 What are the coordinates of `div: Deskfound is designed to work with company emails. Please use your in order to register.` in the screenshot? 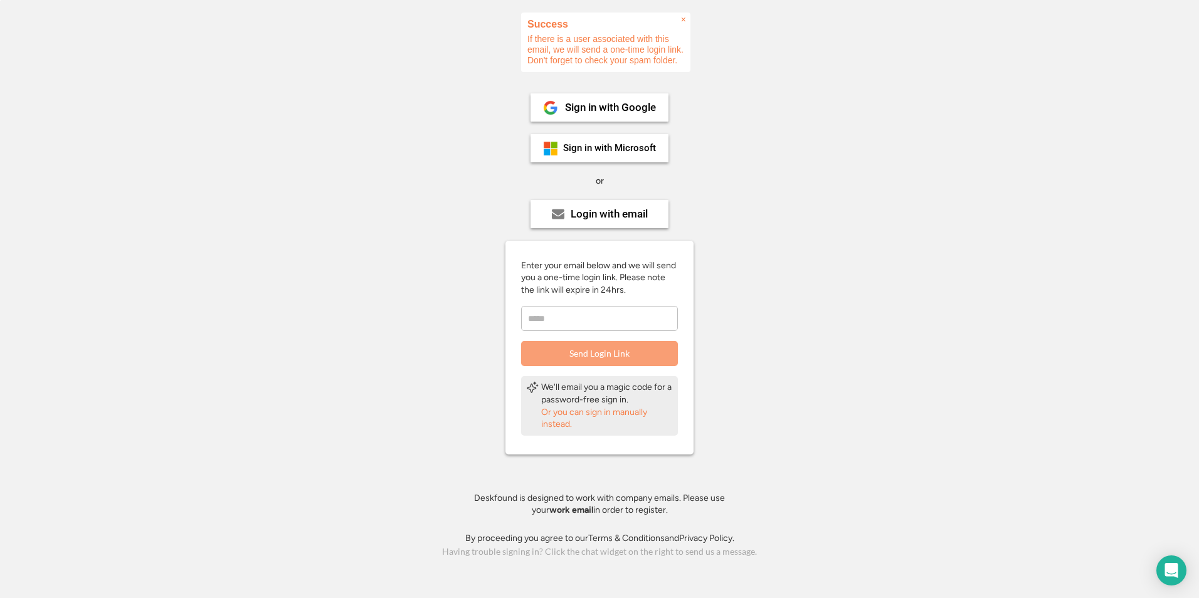 It's located at (599, 504).